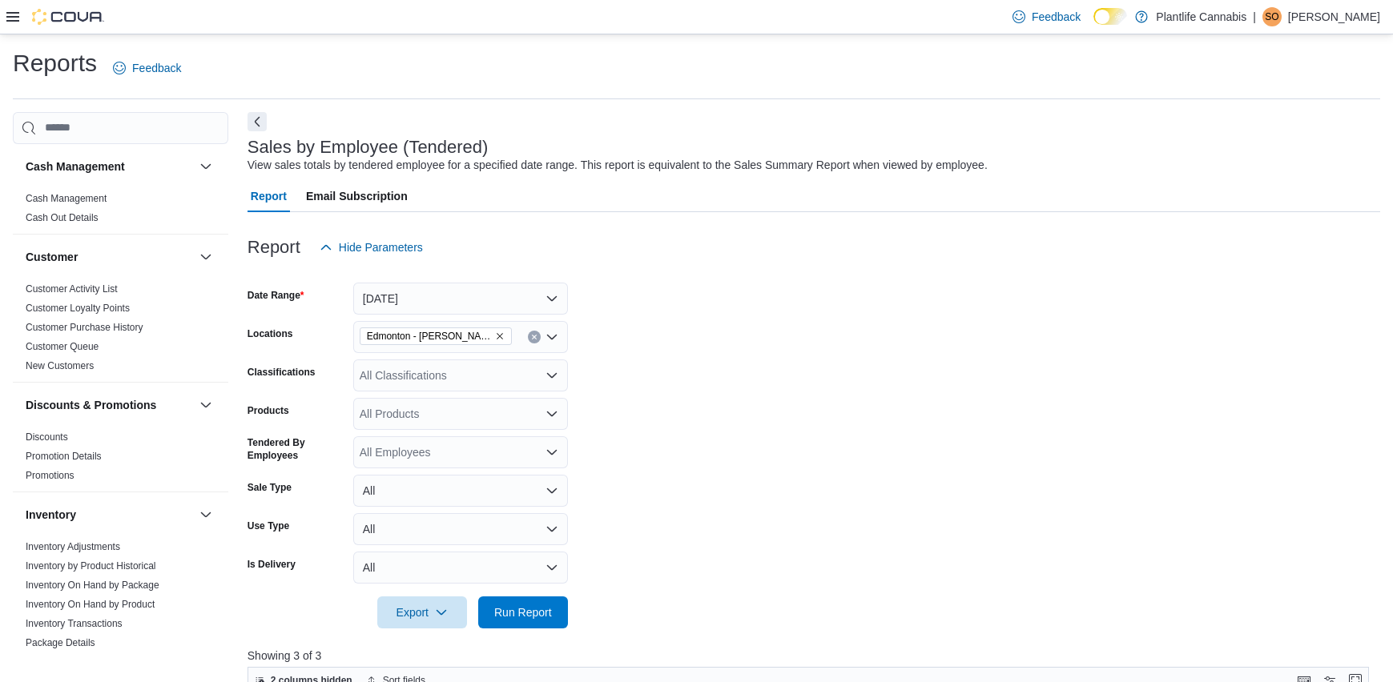  I want to click on span: Inventory Transactions, so click(74, 624).